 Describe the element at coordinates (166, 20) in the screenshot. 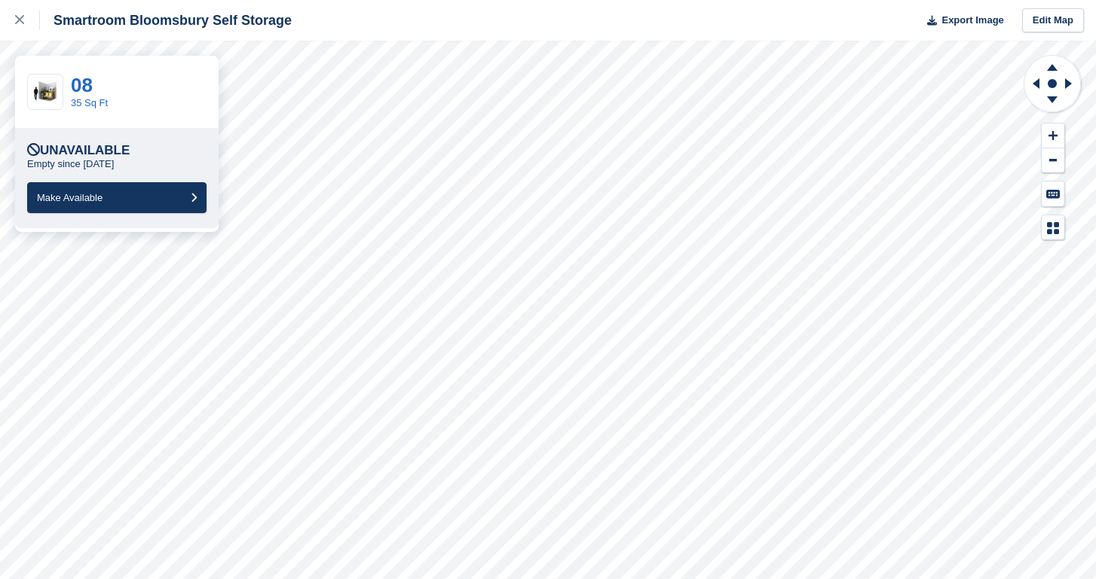

I see `div: Smartroom Bloomsbury Self Storage` at that location.